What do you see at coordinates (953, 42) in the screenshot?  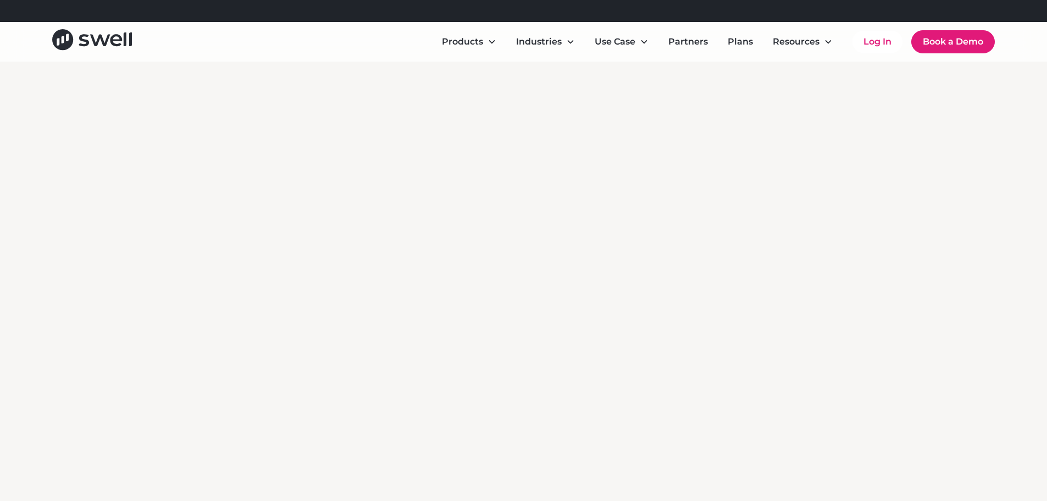 I see `a: Book a Demo` at bounding box center [953, 42].